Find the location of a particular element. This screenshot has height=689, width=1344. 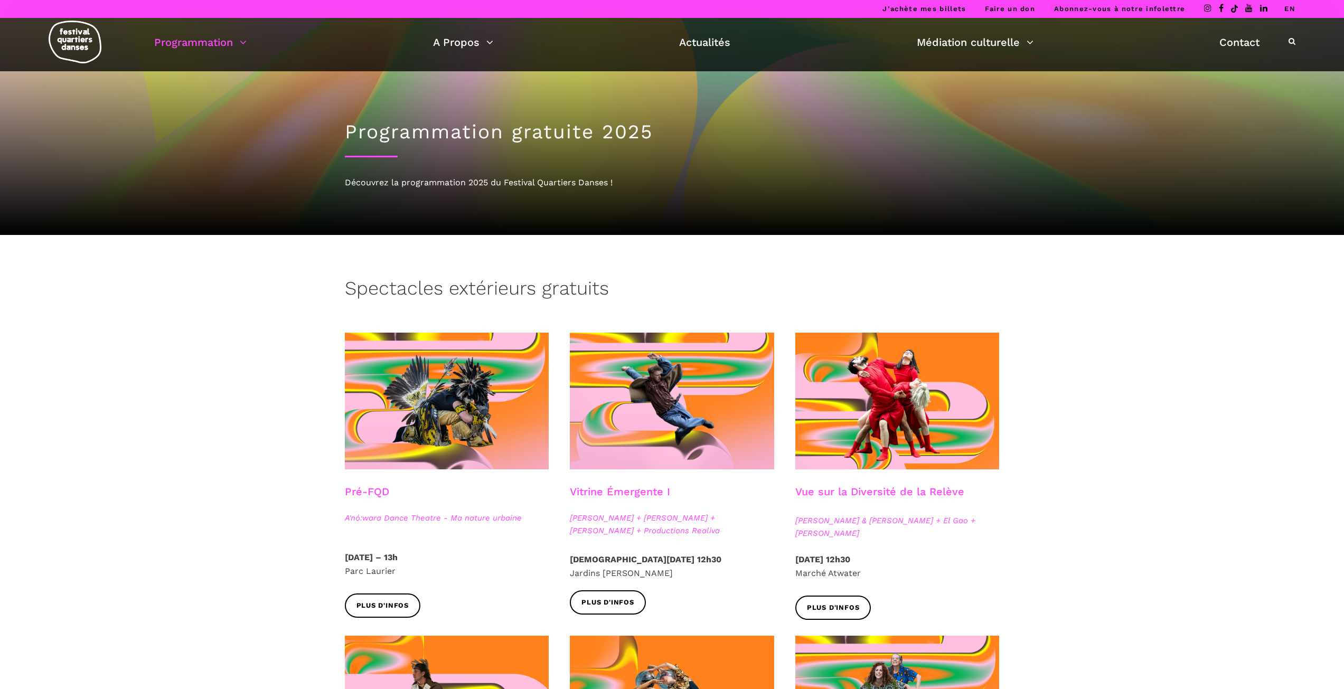

a: EN is located at coordinates (1290, 8).